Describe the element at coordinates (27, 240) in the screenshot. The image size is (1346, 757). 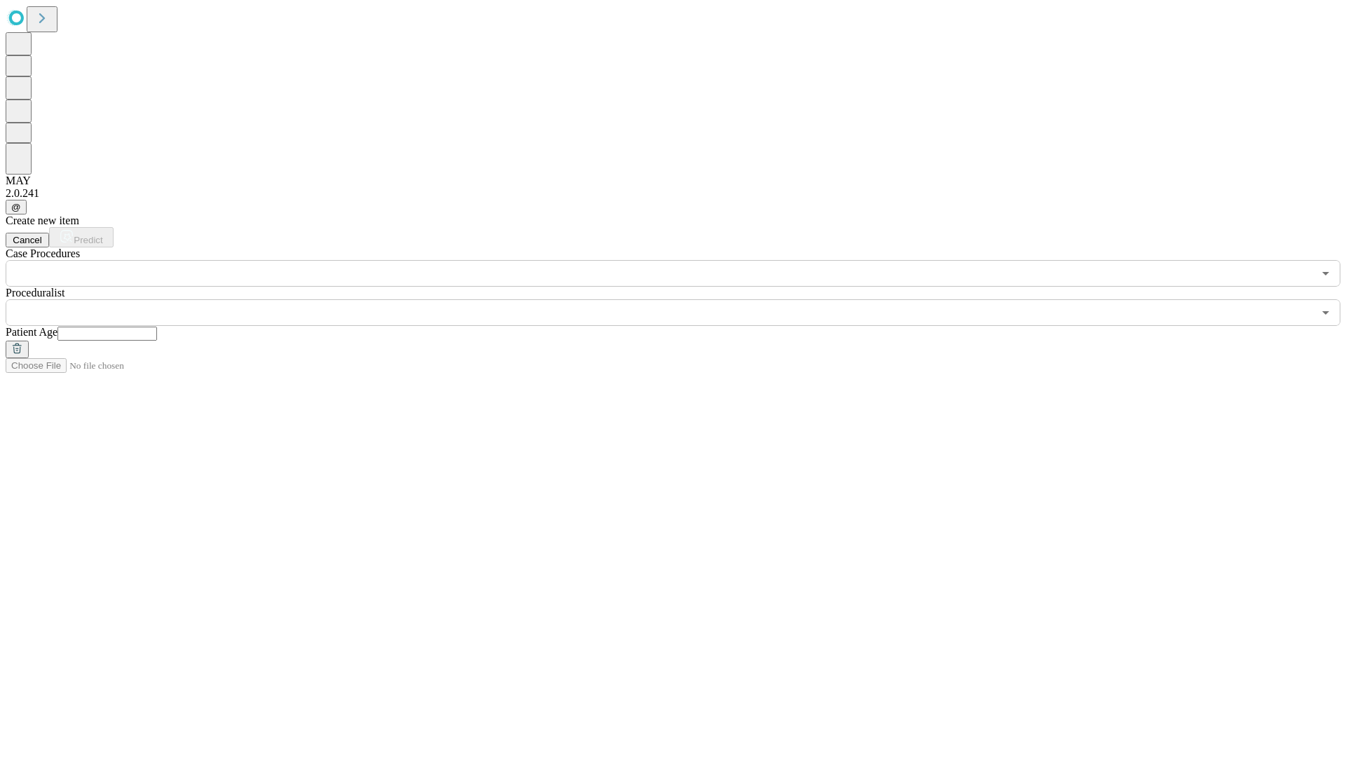
I see `button: Cancel` at that location.